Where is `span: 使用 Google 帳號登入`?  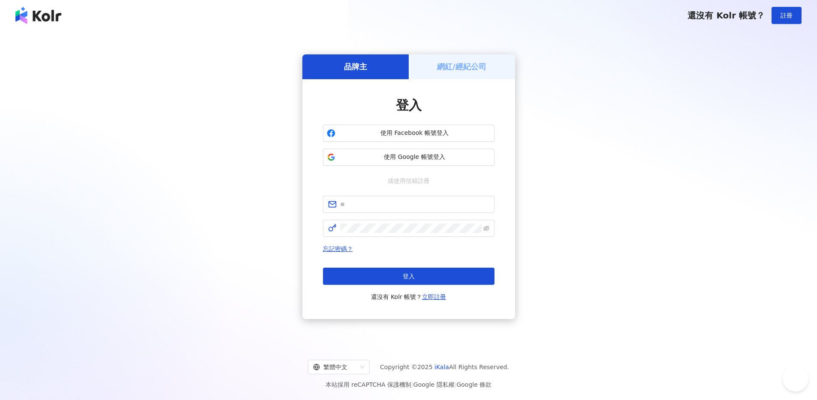
span: 使用 Google 帳號登入 is located at coordinates (415, 157).